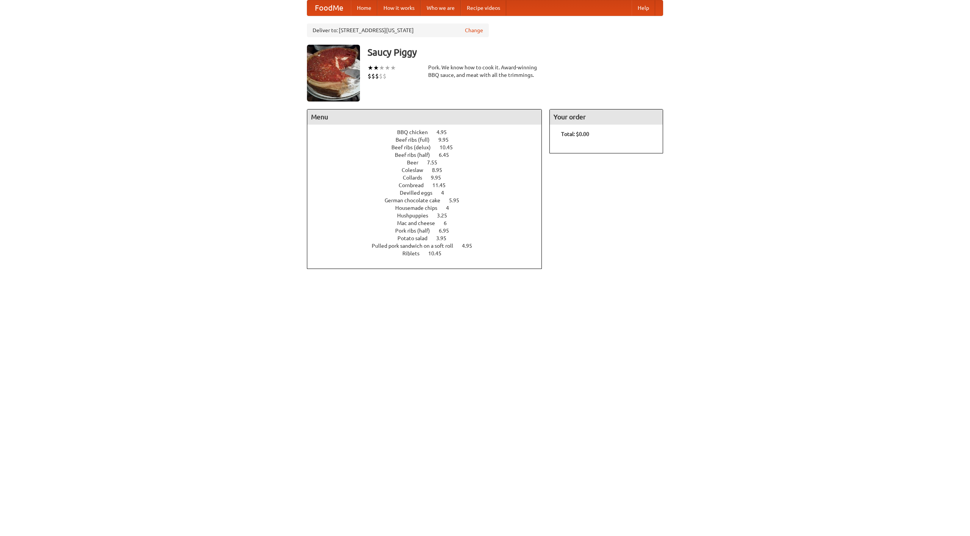 The image size is (970, 536). I want to click on h3: Saucy Piggy, so click(515, 52).